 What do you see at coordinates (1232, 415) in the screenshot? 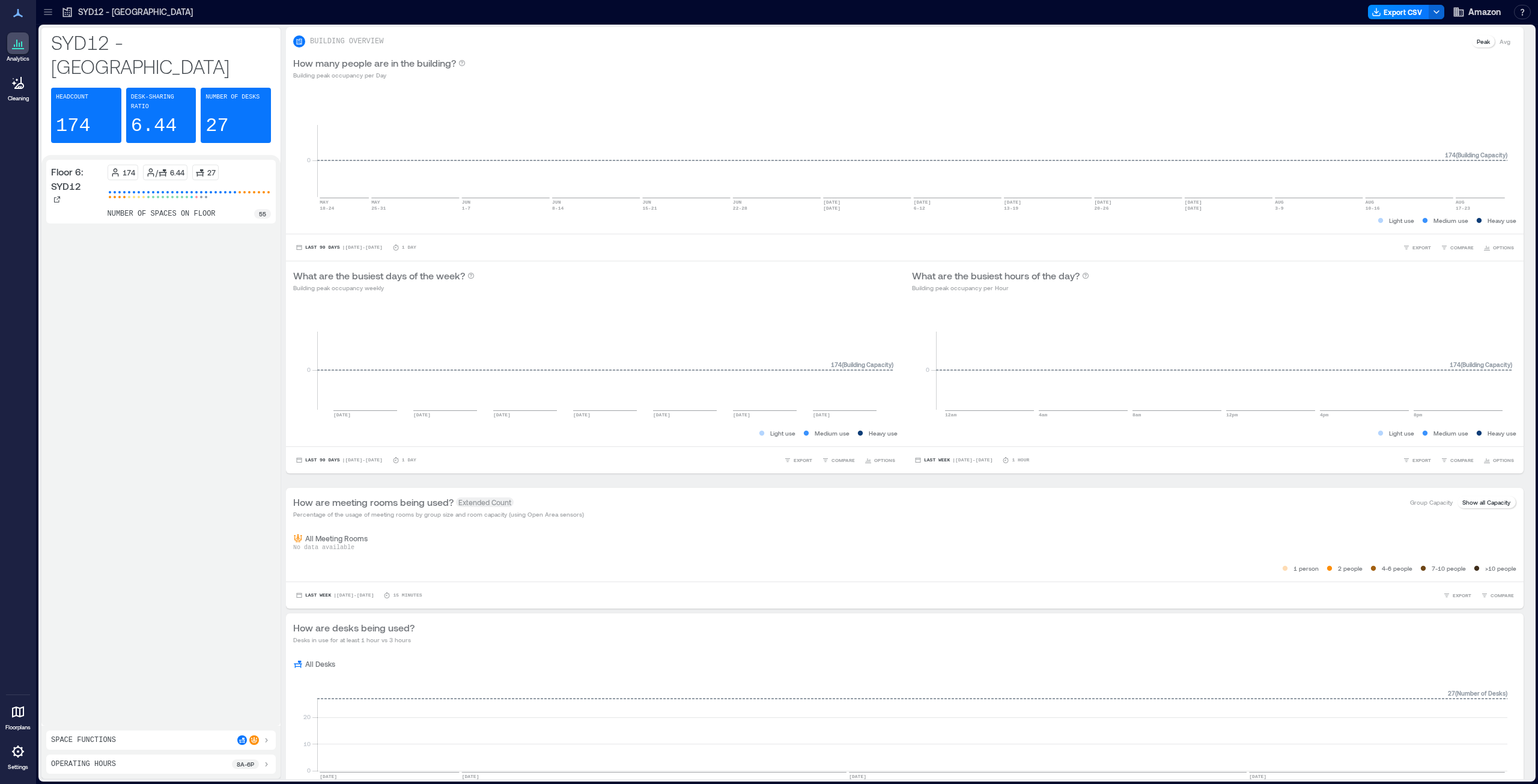
I see `text: 12pm` at bounding box center [1232, 415].